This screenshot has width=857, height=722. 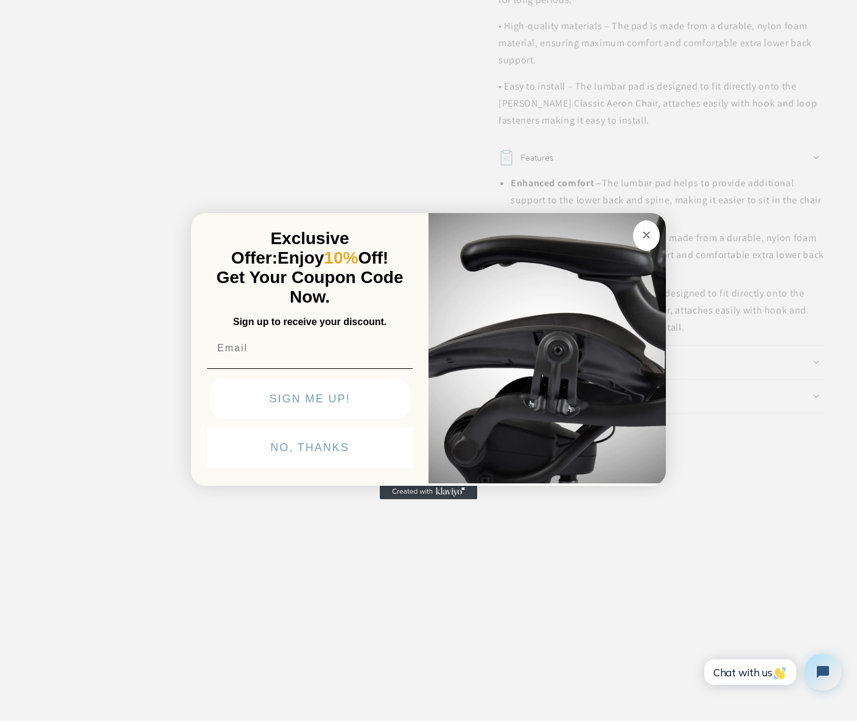 I want to click on button: Close dialog, so click(x=647, y=236).